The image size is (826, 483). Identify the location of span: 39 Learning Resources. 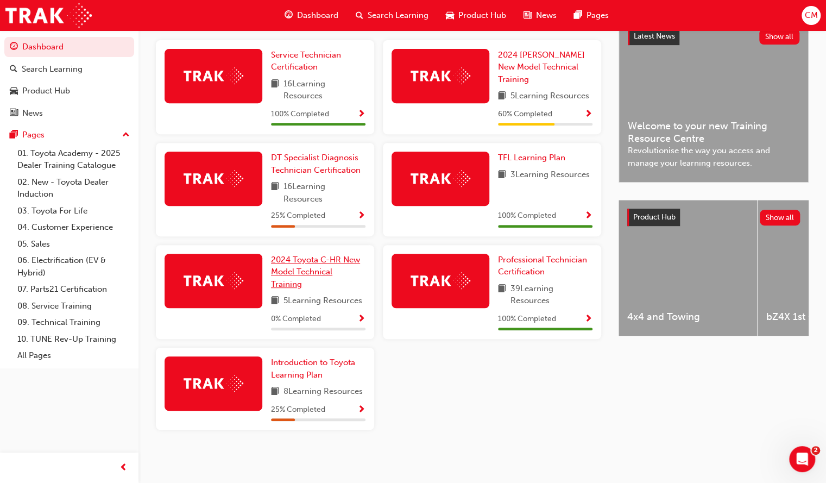
(551, 294).